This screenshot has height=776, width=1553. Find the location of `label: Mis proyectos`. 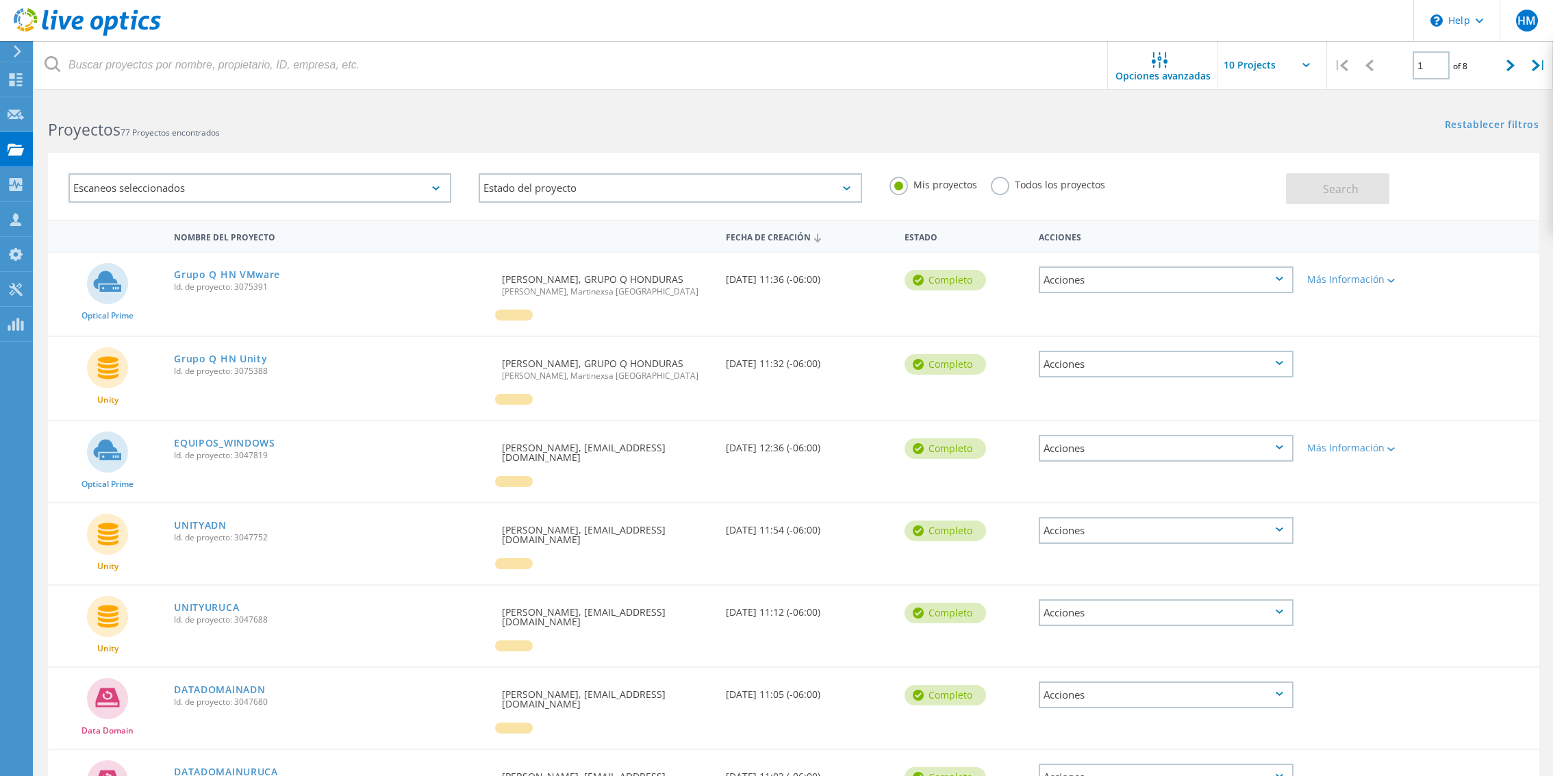

label: Mis proyectos is located at coordinates (933, 183).